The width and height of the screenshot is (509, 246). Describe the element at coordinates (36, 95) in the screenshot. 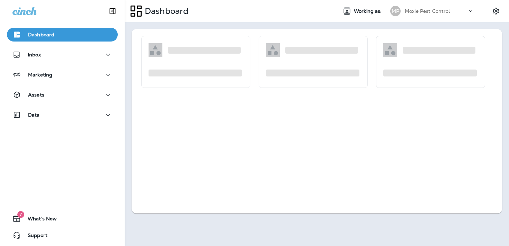

I see `p: Assets` at that location.